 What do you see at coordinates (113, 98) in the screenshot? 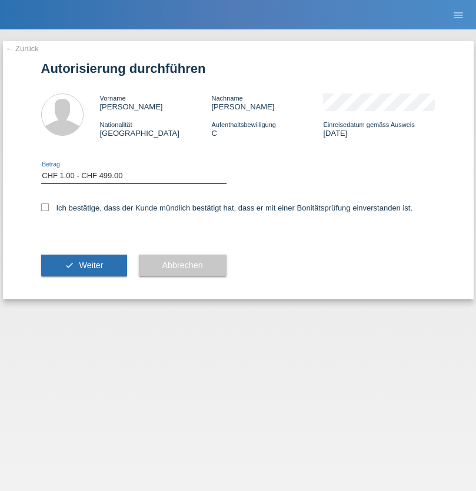
I see `span: Vorname` at bounding box center [113, 98].